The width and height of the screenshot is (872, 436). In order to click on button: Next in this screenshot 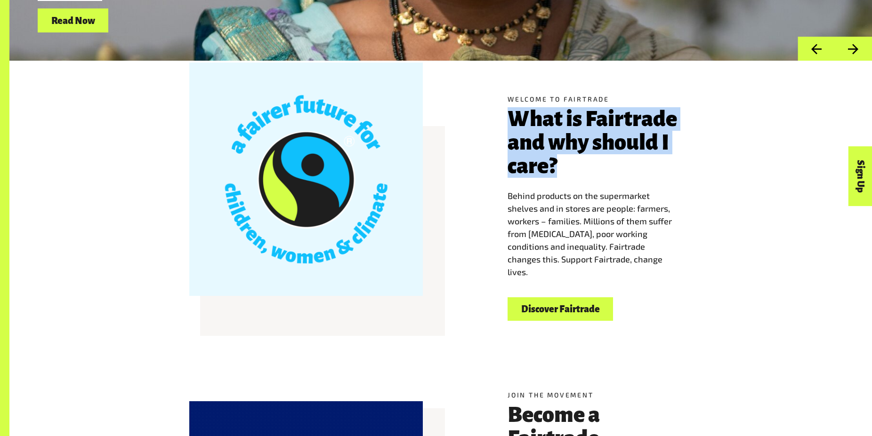, I will do `click(853, 48)`.